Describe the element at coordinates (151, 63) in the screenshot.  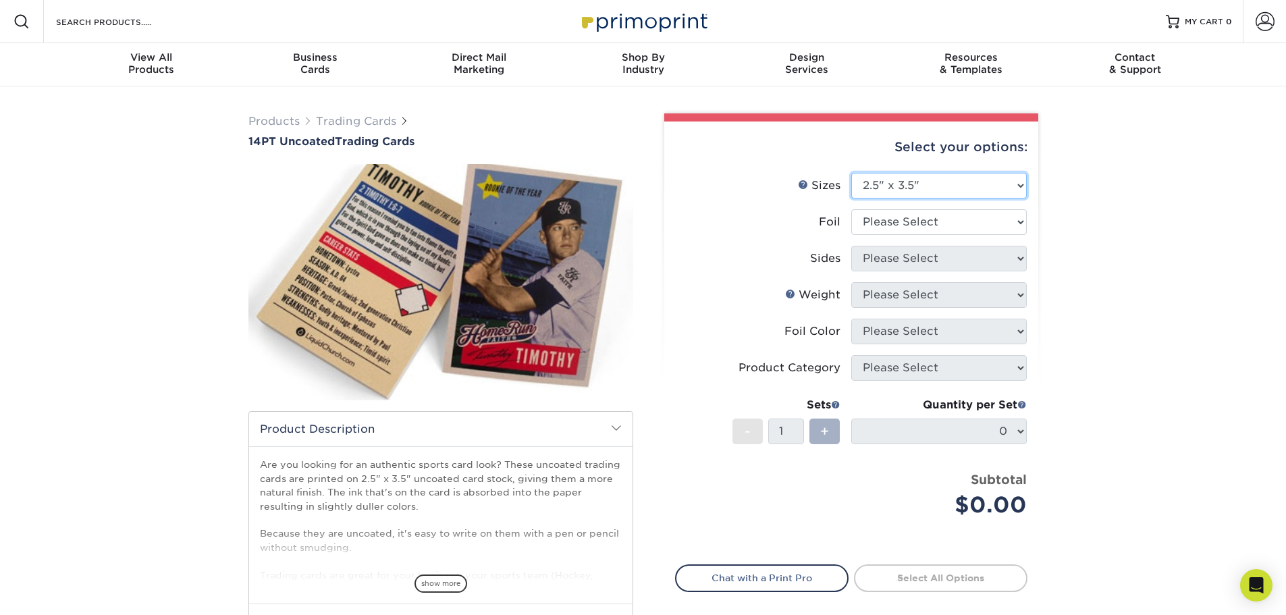
I see `div: Products` at that location.